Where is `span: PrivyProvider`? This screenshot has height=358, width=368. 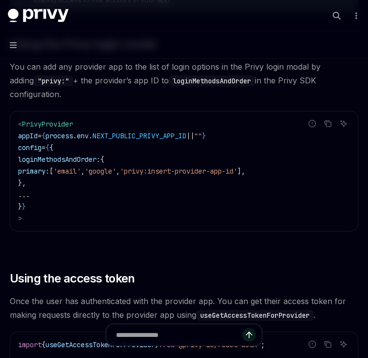 span: PrivyProvider is located at coordinates (48, 124).